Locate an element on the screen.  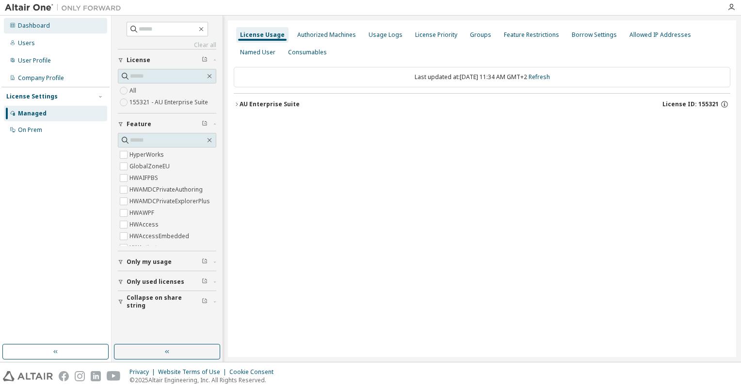
div: Authorized Machines is located at coordinates (326, 35).